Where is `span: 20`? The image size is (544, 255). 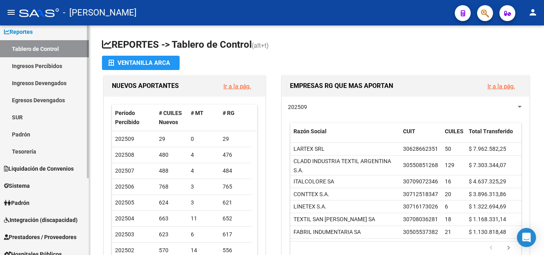 span: 20 is located at coordinates (448, 194).